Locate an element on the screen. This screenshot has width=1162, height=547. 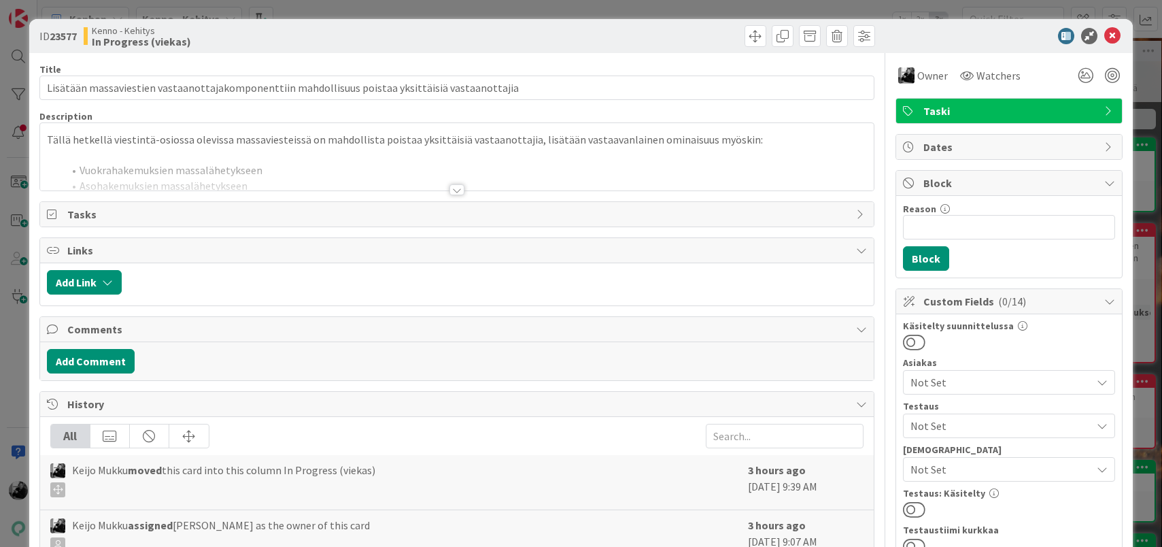
b: assigned is located at coordinates (150, 525).